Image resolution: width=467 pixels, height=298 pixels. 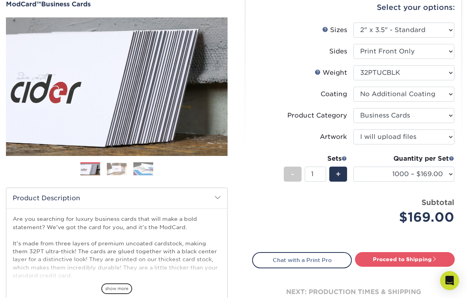 I want to click on img: Business Cards 02, so click(x=117, y=168).